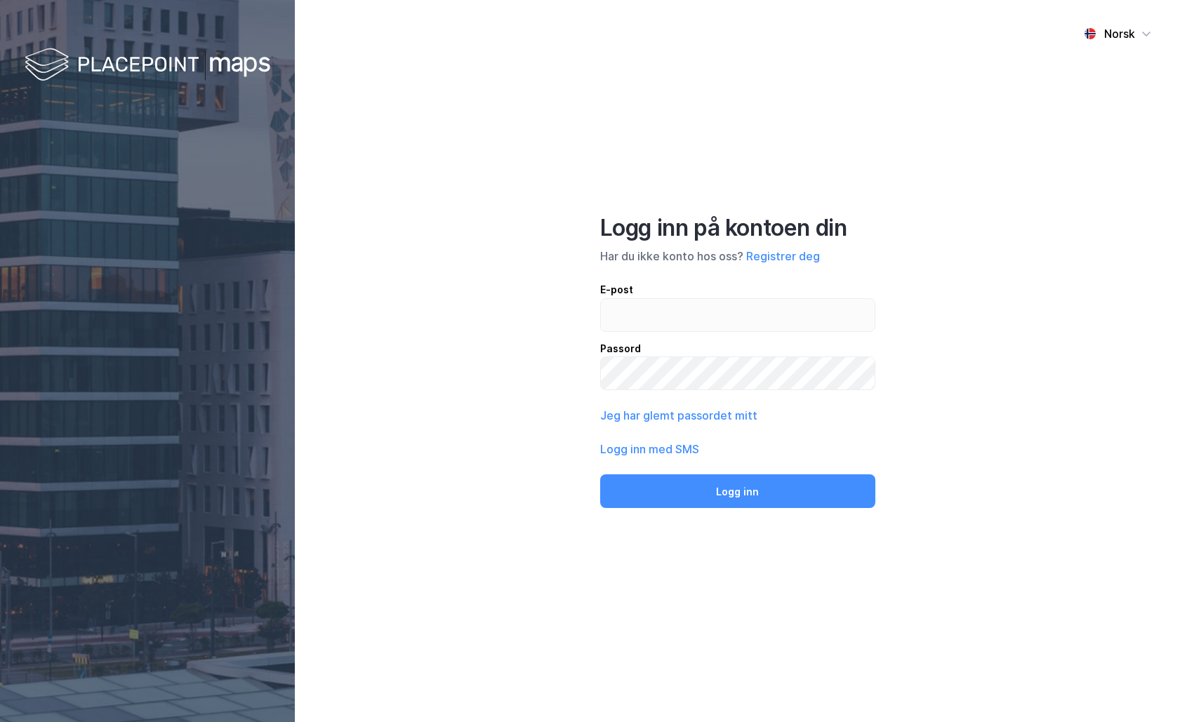 This screenshot has width=1180, height=722. I want to click on div: Logg inn på kontoen din, so click(738, 228).